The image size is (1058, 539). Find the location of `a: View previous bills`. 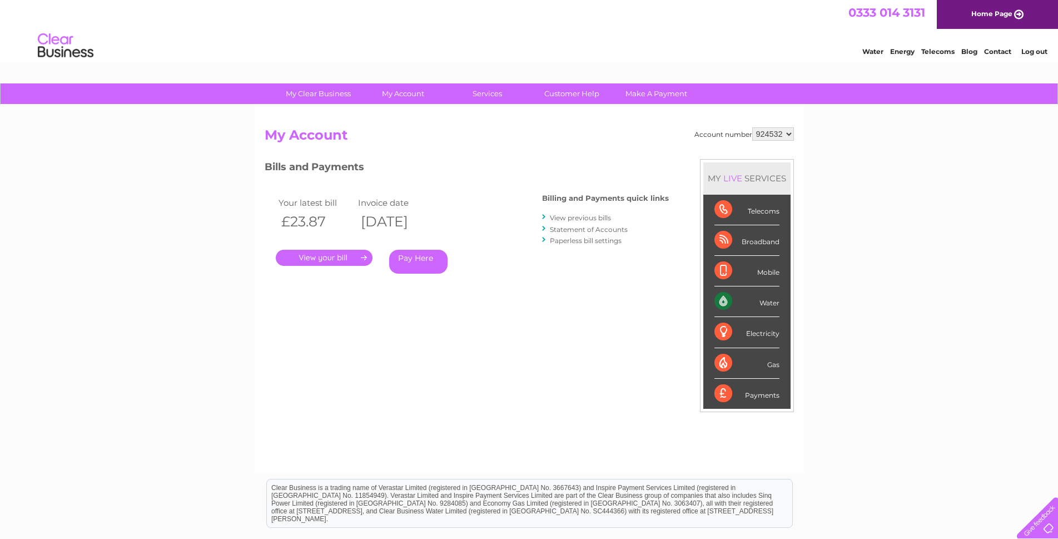

a: View previous bills is located at coordinates (581, 217).